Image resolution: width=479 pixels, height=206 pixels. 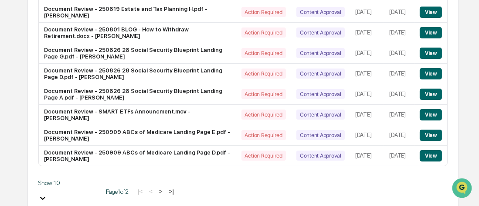 What do you see at coordinates (83, 144) in the screenshot?
I see `a: Powered byPylon` at bounding box center [83, 144].